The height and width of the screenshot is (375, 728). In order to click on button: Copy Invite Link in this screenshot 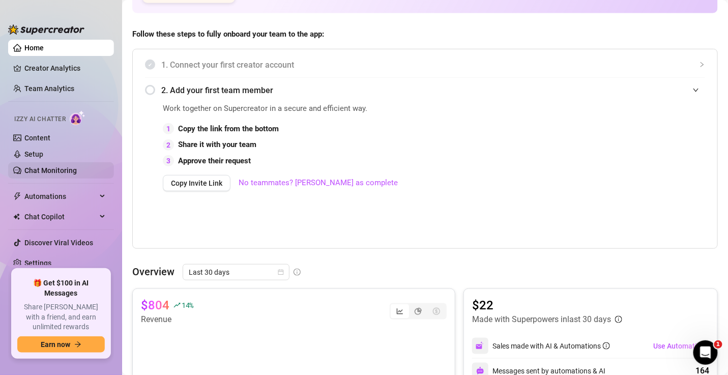, I will do `click(196, 183)`.